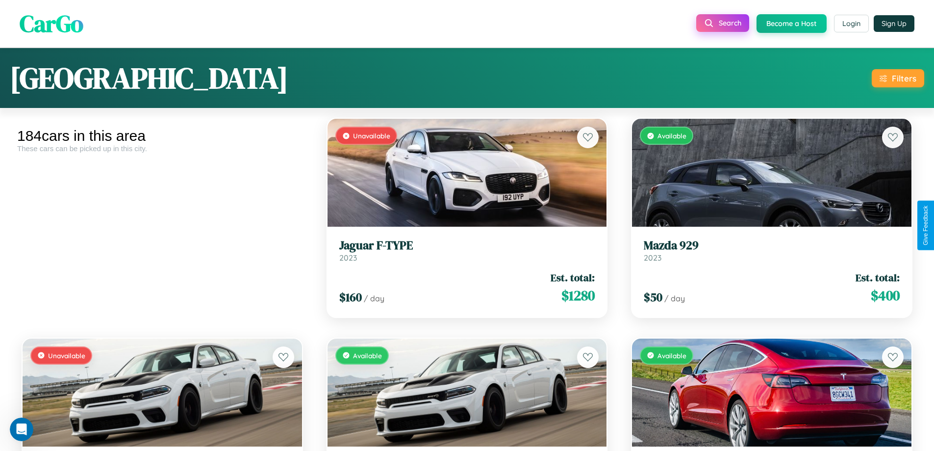 The height and width of the screenshot is (451, 934). I want to click on button: Sign Up, so click(894, 24).